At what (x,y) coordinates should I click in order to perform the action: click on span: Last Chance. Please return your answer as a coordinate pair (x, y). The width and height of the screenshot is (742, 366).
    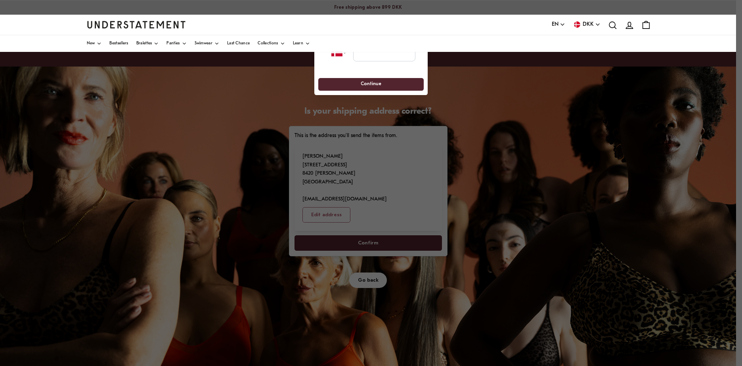
    Looking at the image, I should click on (238, 44).